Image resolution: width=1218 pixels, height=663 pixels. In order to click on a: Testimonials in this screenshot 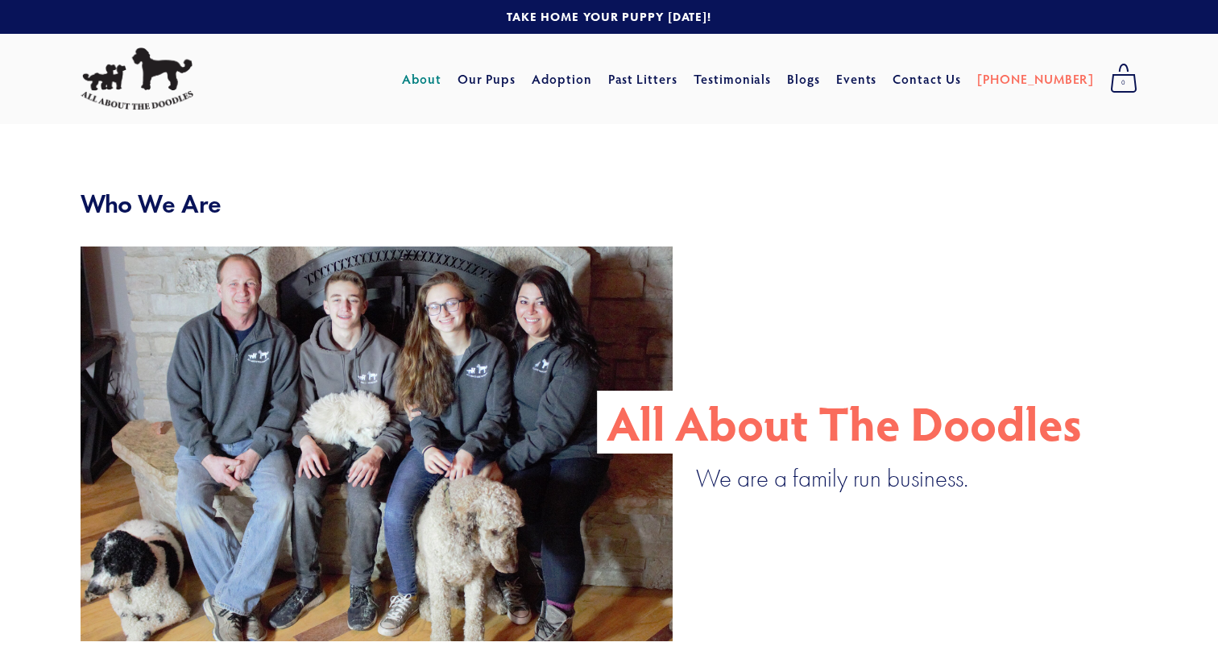, I will do `click(732, 79)`.